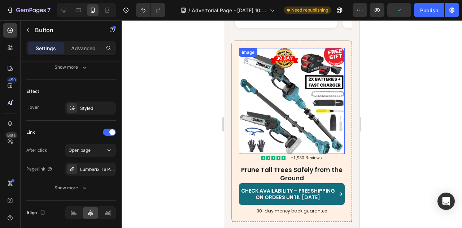  I want to click on span: Need republishing, so click(310, 10).